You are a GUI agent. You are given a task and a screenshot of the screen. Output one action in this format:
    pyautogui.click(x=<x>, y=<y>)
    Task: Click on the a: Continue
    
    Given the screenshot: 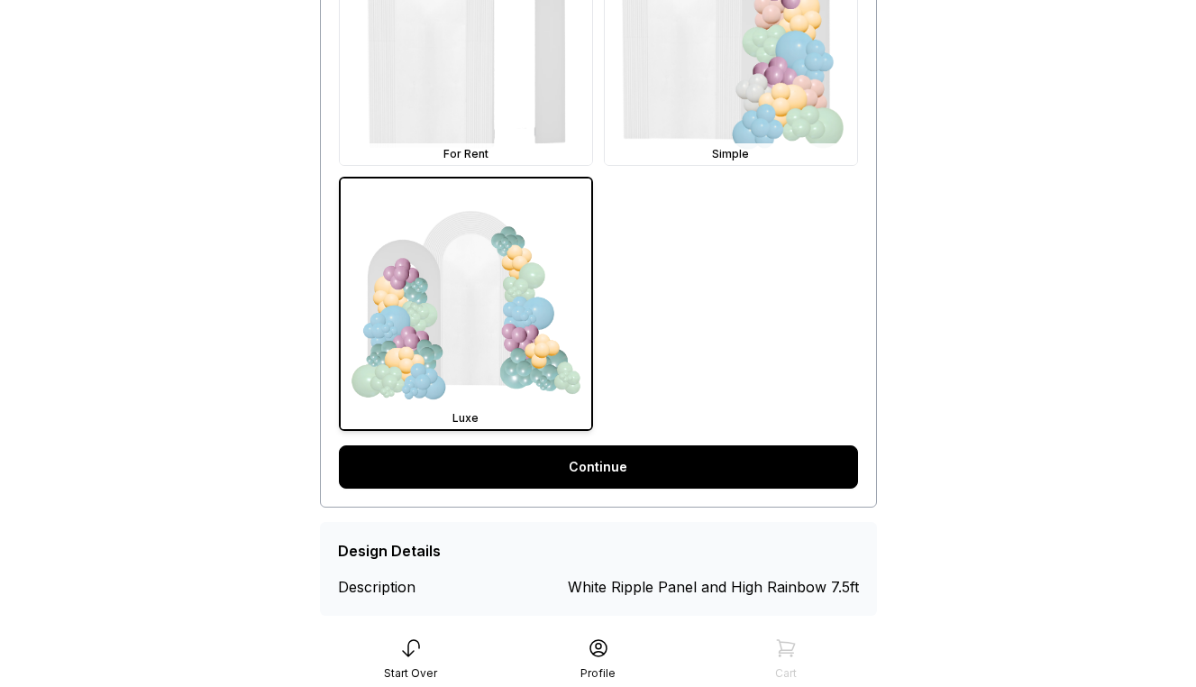 What is the action you would take?
    pyautogui.click(x=599, y=467)
    